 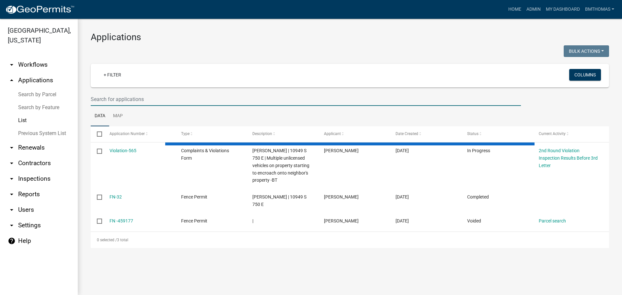 I want to click on a: 2nd Round Violation Inspection Results Before 3rd Letter, so click(x=568, y=158).